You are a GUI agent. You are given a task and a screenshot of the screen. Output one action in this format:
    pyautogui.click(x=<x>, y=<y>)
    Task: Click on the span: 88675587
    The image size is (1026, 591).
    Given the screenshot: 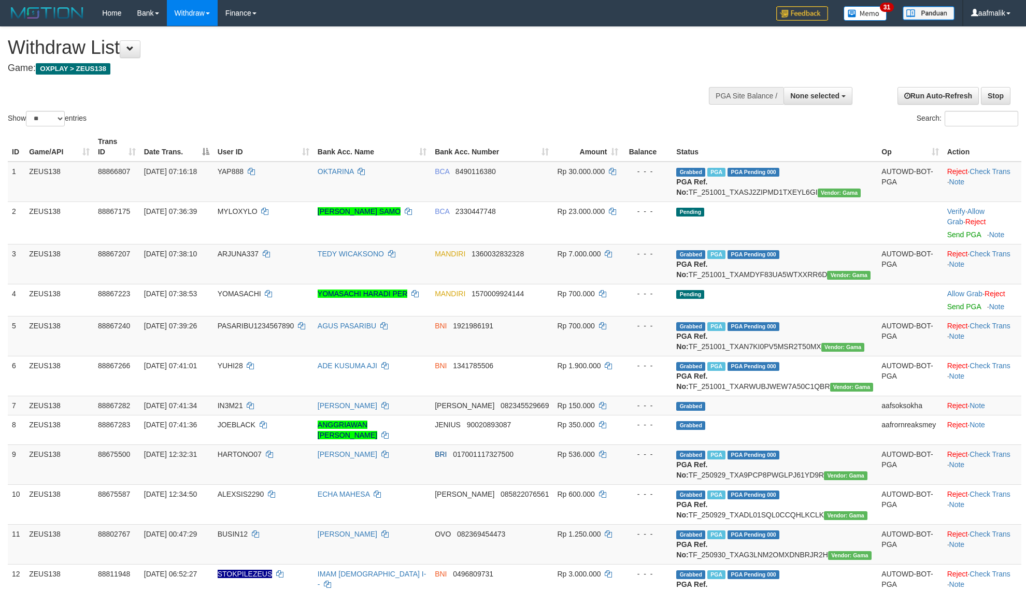 What is the action you would take?
    pyautogui.click(x=114, y=495)
    